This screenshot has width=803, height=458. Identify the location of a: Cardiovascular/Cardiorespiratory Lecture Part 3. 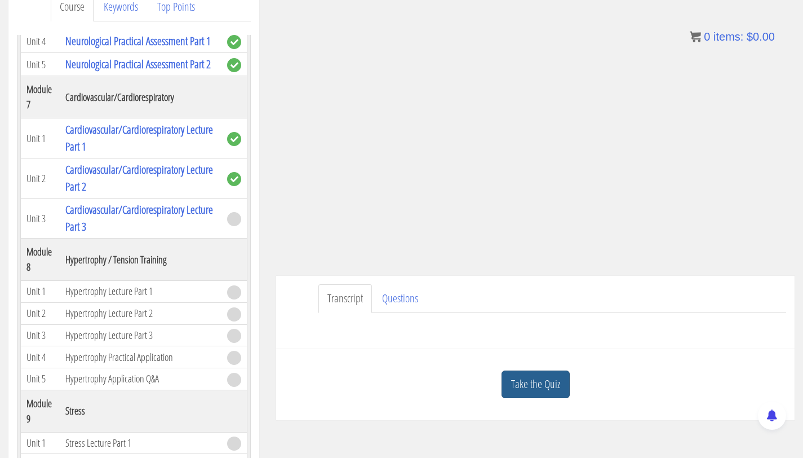
(139, 218).